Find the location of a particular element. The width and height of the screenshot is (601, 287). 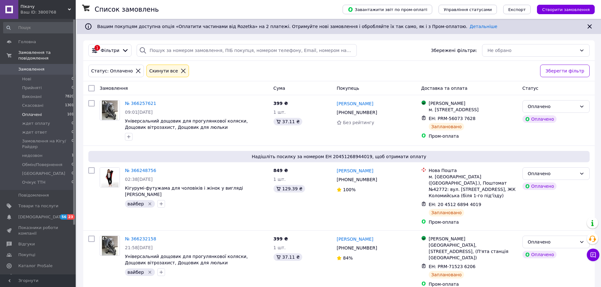

span: Повідомлення is located at coordinates (33, 195).